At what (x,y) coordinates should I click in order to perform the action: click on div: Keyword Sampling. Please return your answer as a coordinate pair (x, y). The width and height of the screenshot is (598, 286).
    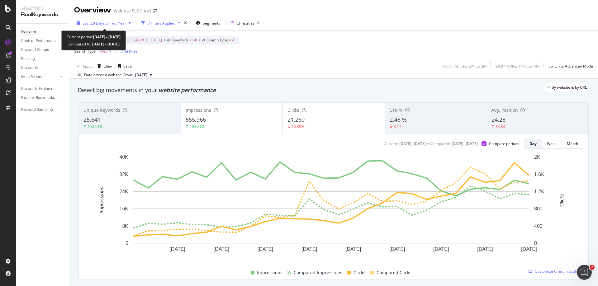
    Looking at the image, I should click on (37, 110).